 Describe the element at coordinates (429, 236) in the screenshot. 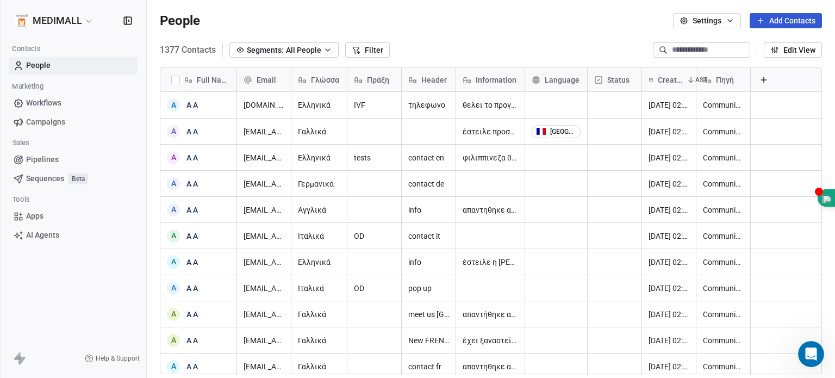

I see `span: contact it` at that location.